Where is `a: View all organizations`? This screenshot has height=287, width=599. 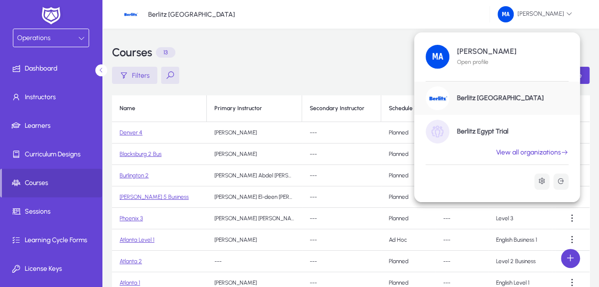 a: View all organizations is located at coordinates (532, 152).